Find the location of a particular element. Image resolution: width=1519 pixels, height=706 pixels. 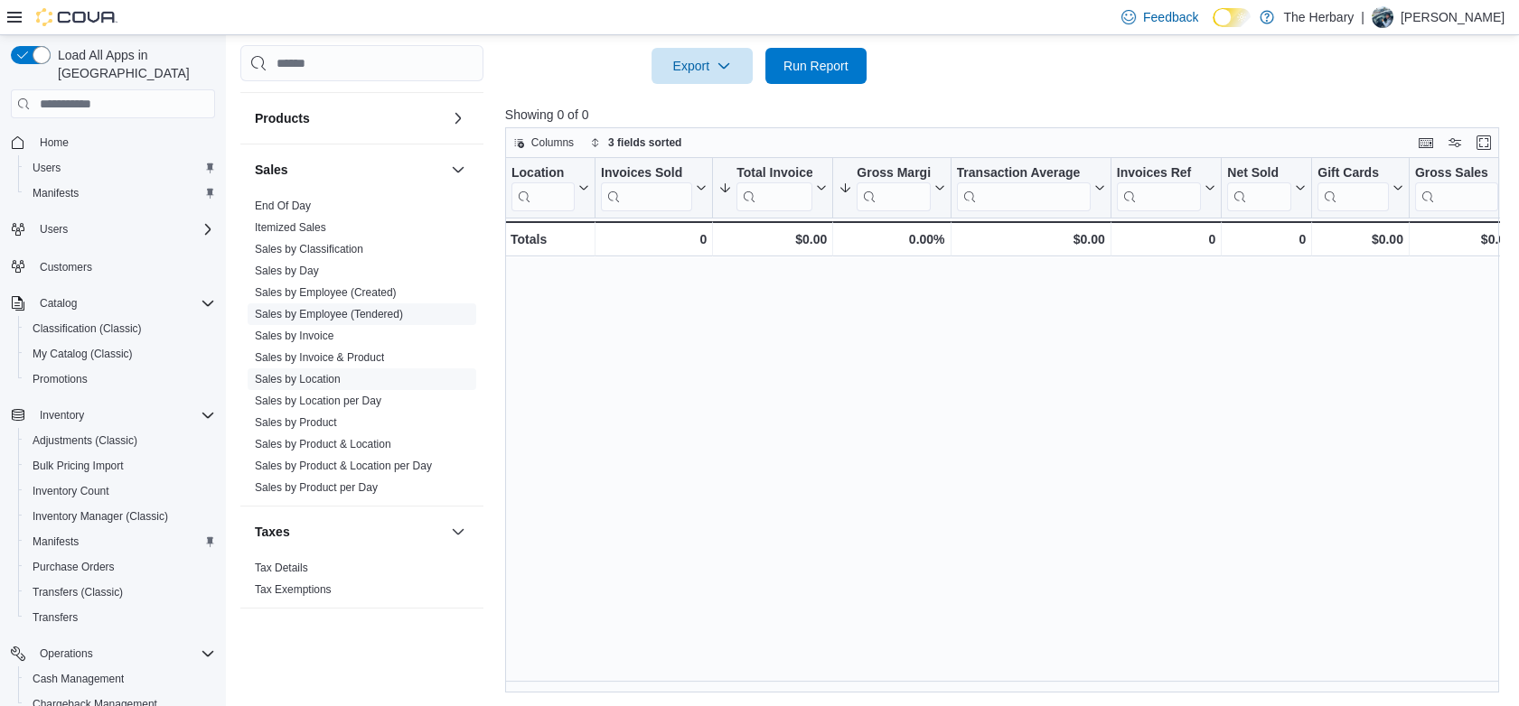

div: $0.00 is located at coordinates (1463, 239).